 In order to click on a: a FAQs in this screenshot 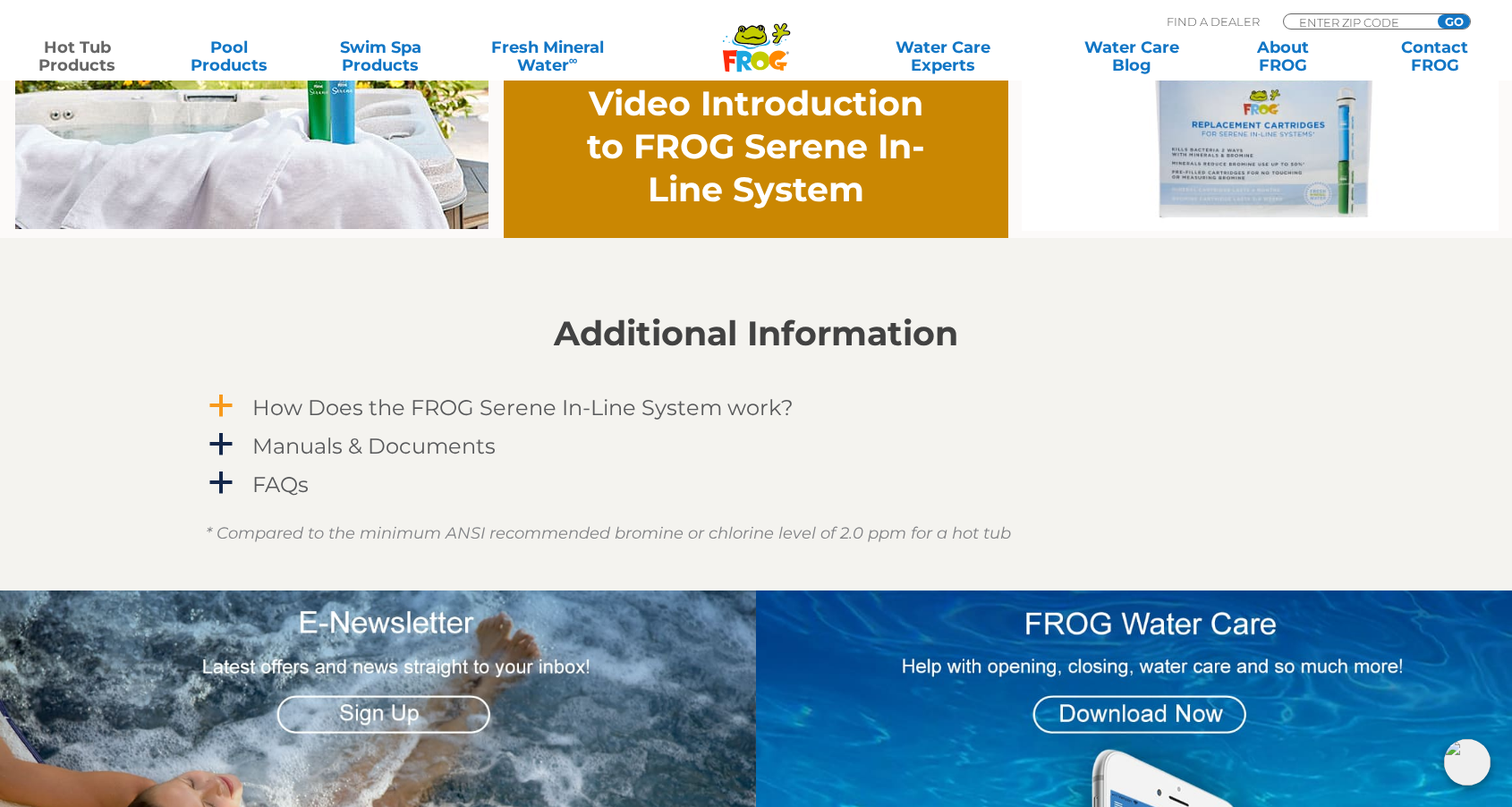, I will do `click(756, 484)`.